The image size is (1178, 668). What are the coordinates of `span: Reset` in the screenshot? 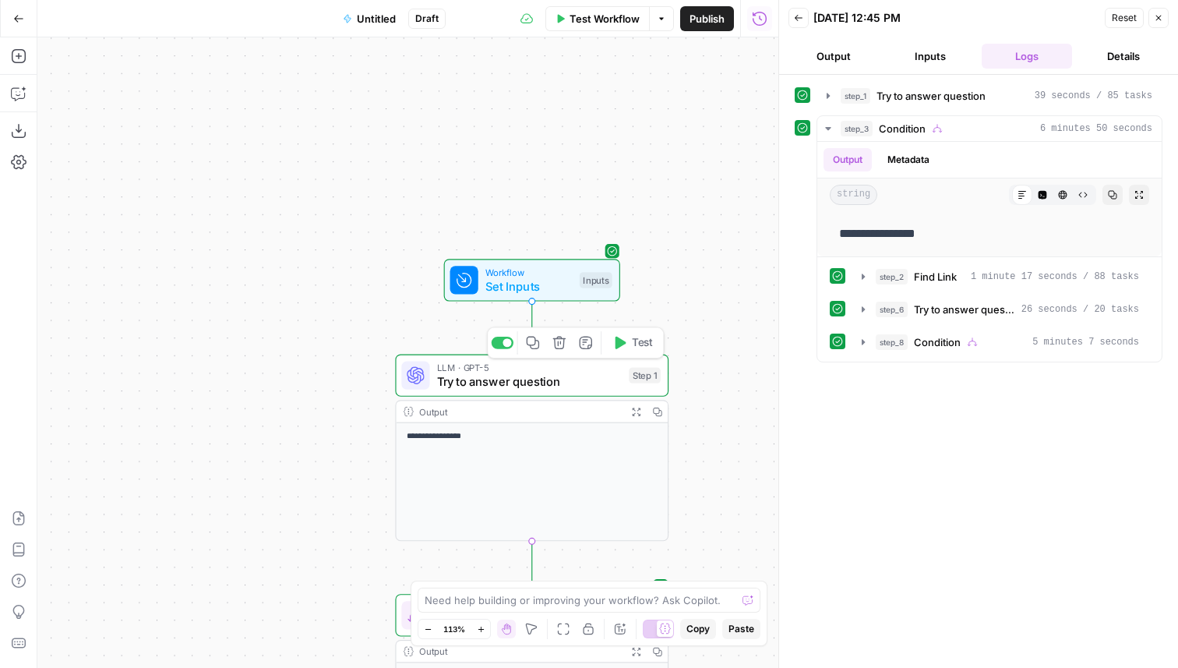 It's located at (1124, 18).